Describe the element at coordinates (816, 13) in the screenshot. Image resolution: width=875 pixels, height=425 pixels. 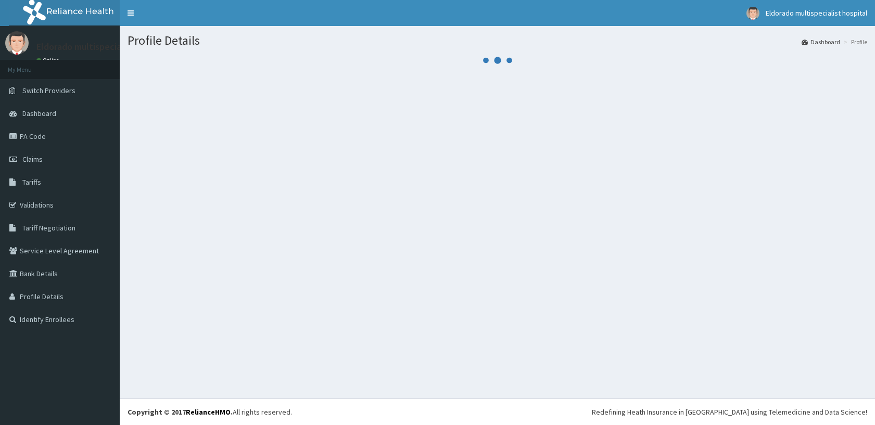
I see `span: Eldorado multispecialist hospital` at that location.